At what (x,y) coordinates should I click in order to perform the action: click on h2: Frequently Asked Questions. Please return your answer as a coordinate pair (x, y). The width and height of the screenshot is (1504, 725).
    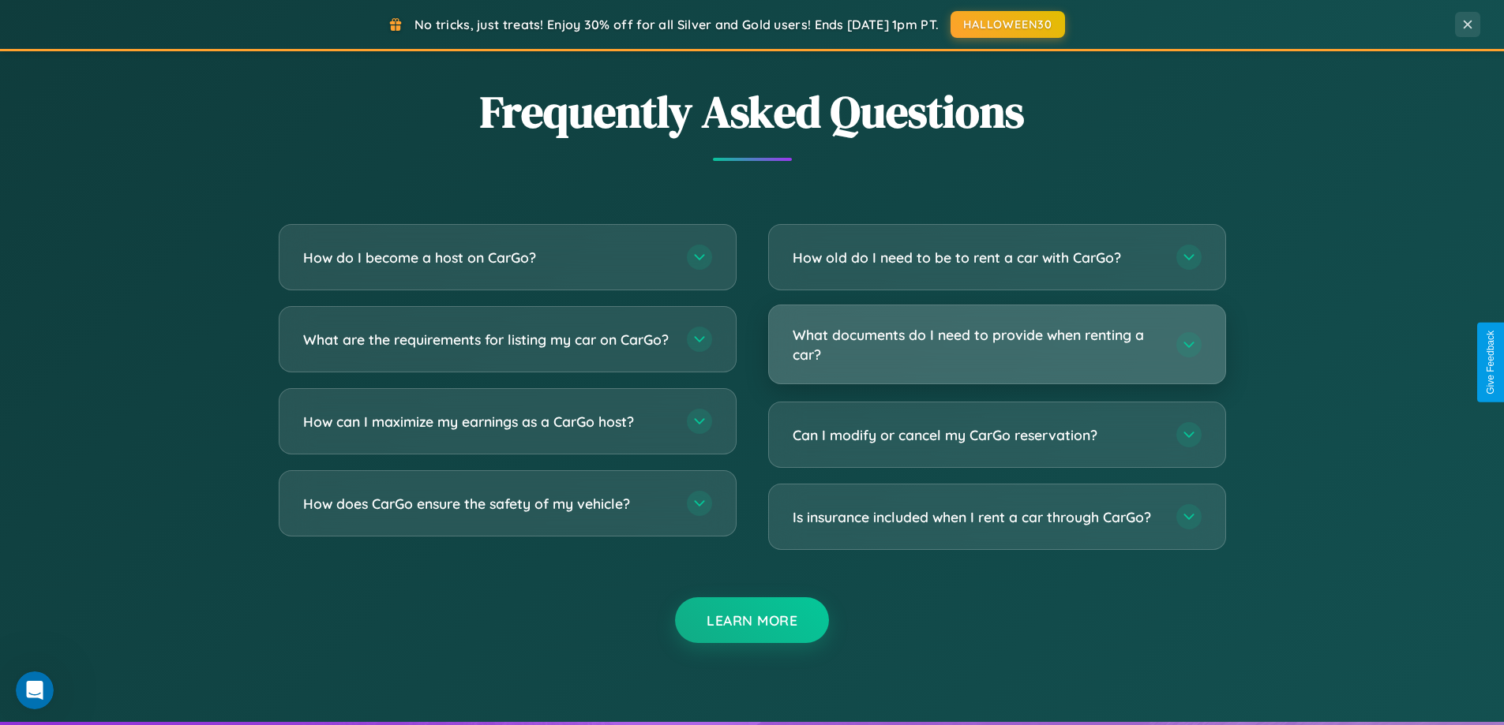
    Looking at the image, I should click on (752, 111).